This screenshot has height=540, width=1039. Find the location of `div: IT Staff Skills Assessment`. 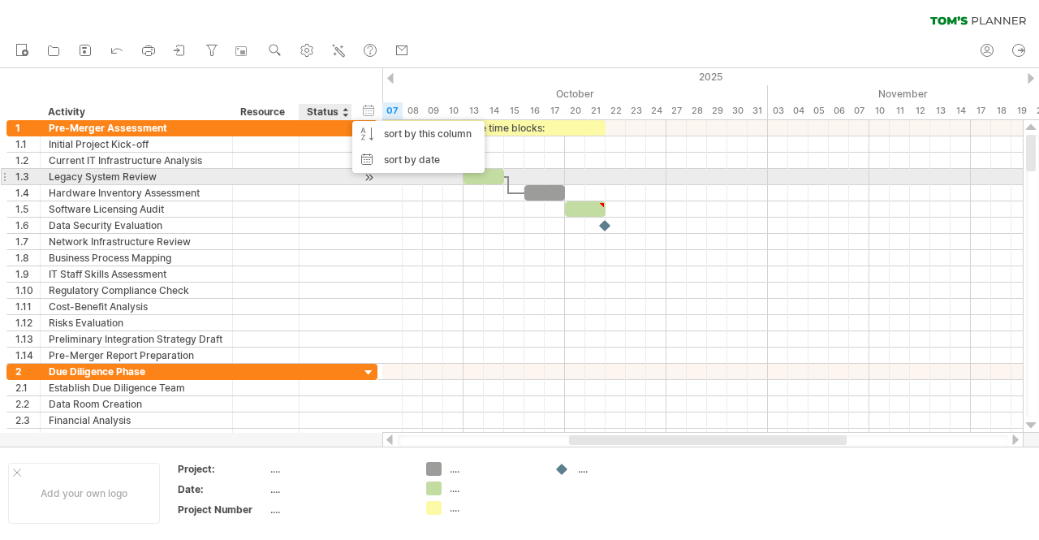

div: IT Staff Skills Assessment is located at coordinates (136, 273).